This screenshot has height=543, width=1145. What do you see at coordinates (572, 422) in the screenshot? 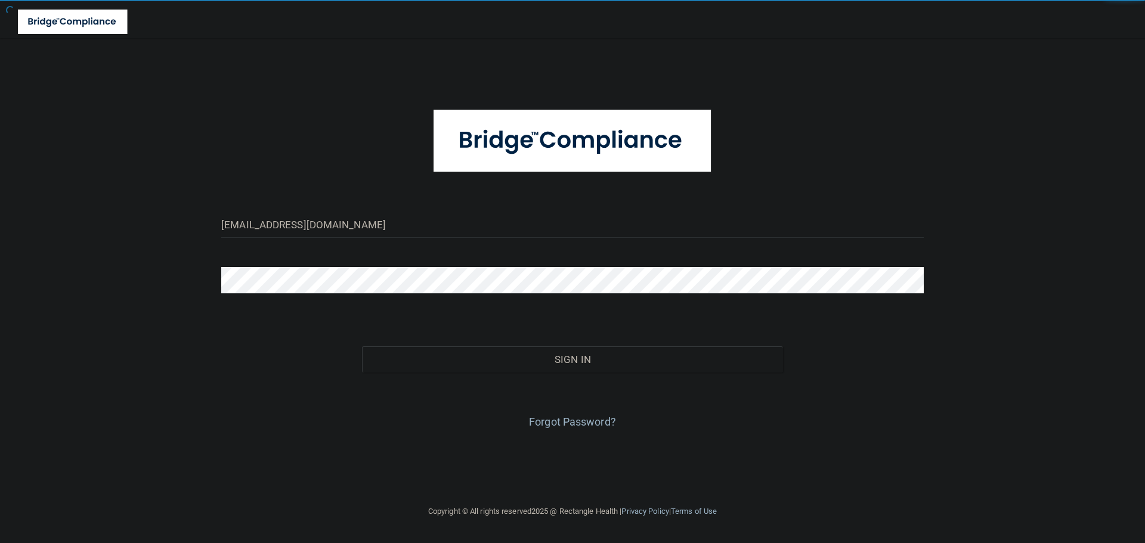
I see `a: Forgot Password?` at bounding box center [572, 422].